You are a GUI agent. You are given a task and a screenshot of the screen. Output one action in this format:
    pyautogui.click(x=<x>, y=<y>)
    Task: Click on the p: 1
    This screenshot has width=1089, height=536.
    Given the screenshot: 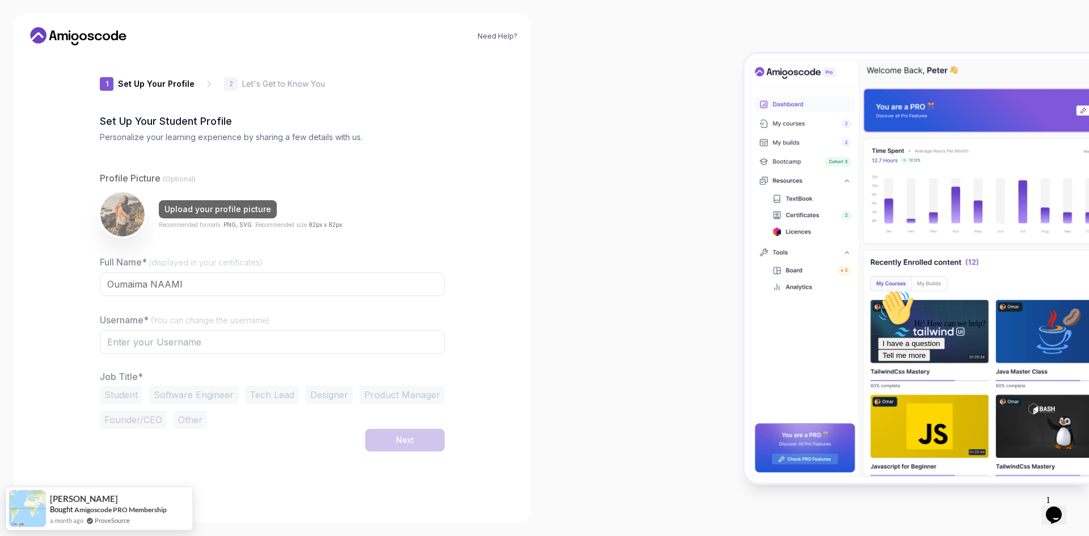 What is the action you would take?
    pyautogui.click(x=107, y=84)
    